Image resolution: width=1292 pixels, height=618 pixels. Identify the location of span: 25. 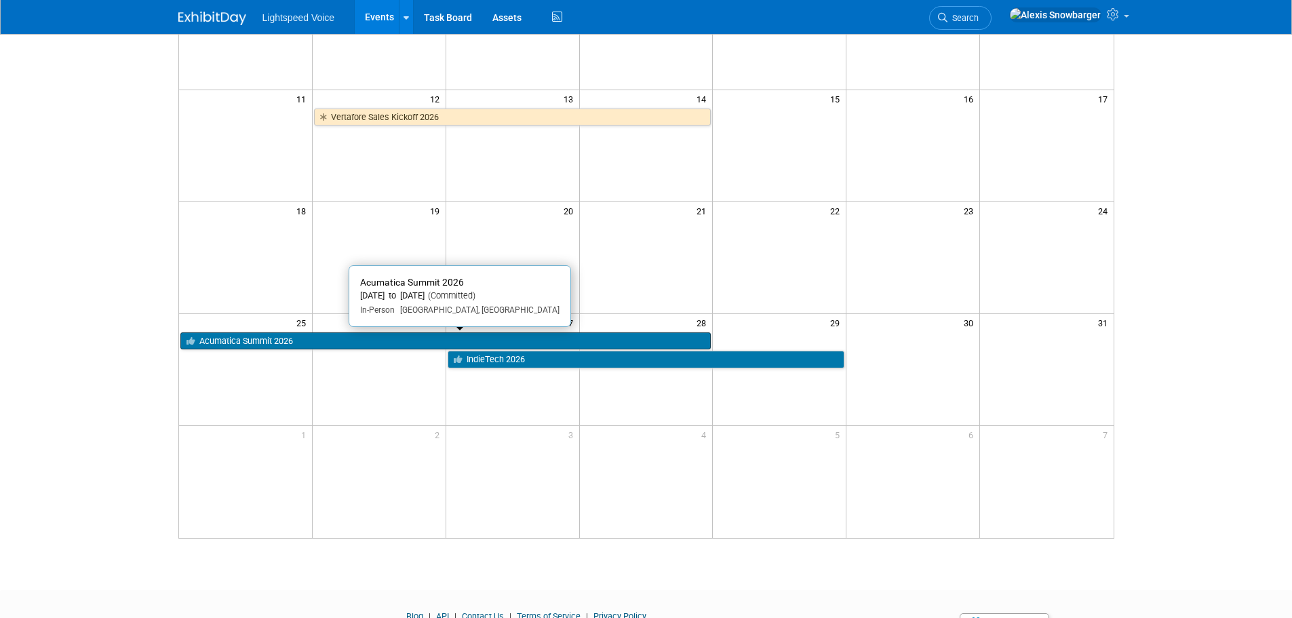
(303, 322).